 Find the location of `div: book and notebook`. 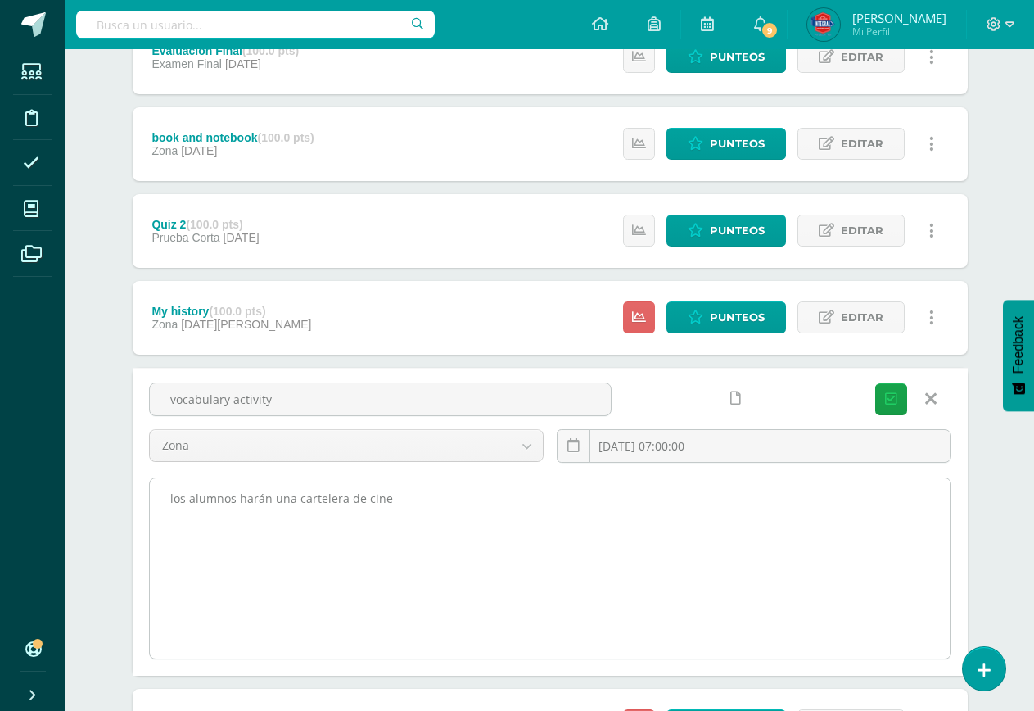

div: book and notebook is located at coordinates (233, 138).